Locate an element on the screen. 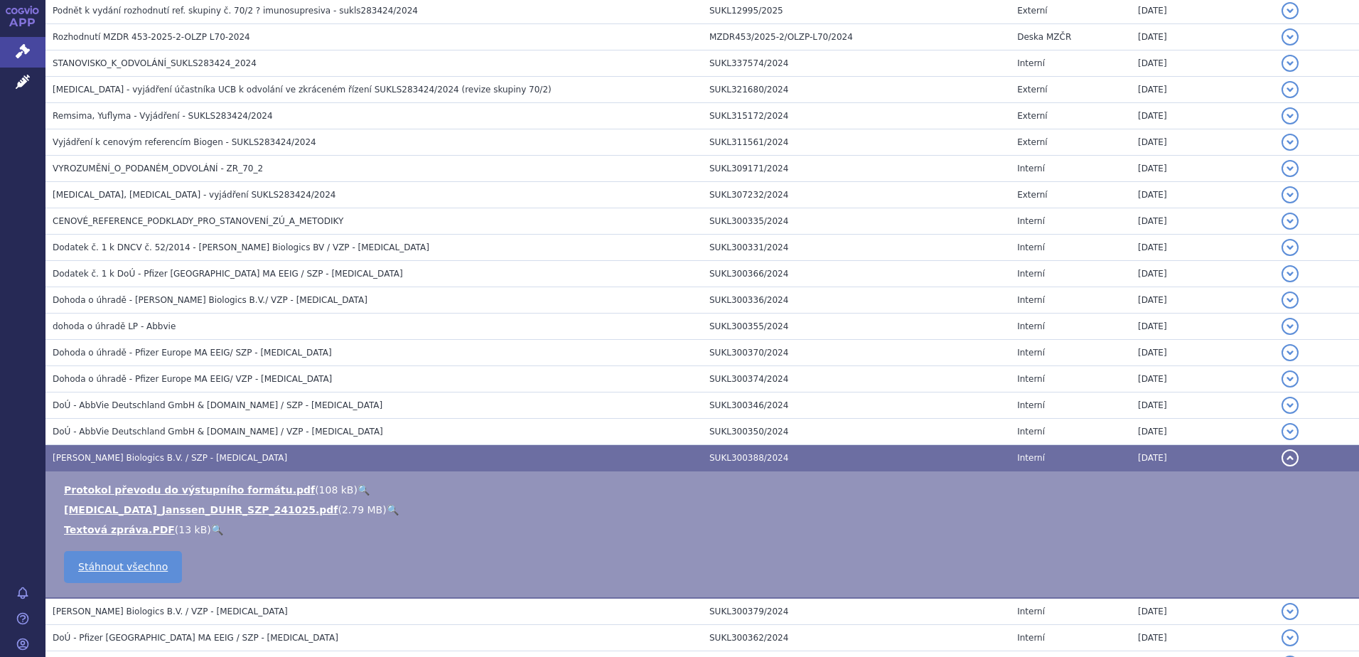 The height and width of the screenshot is (657, 1359). td: SUKL300374/2024 is located at coordinates (856, 379).